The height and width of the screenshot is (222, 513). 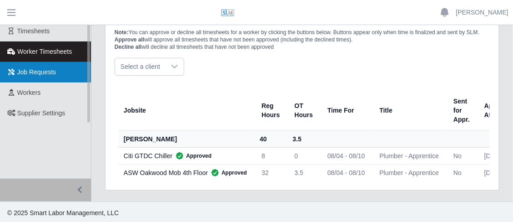 What do you see at coordinates (304, 155) in the screenshot?
I see `td: 0` at bounding box center [304, 155].